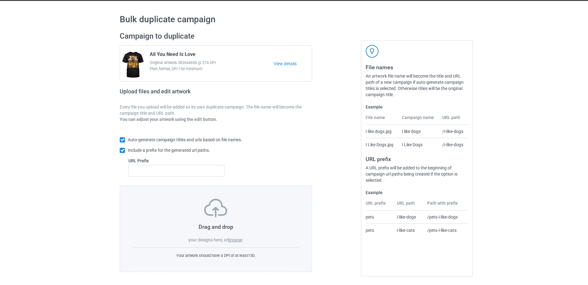  I want to click on h3: URL prefix, so click(417, 159).